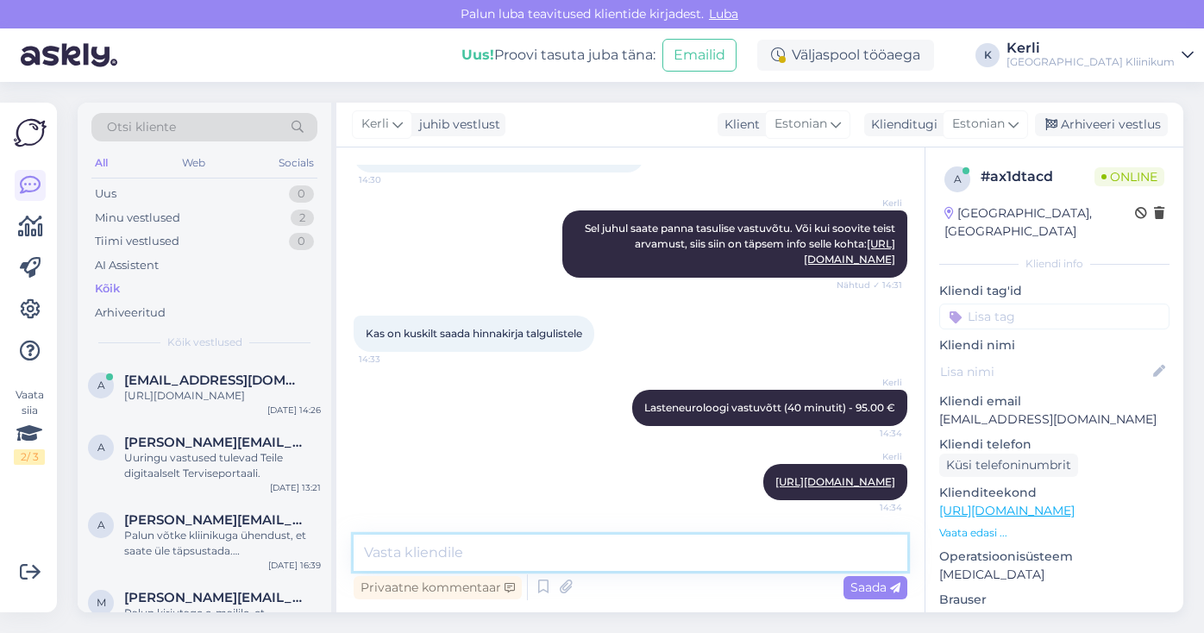 The image size is (1204, 633). I want to click on span: A, so click(101, 447).